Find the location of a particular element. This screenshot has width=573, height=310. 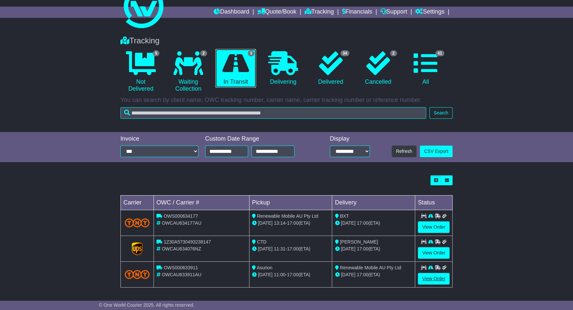

span: 11:31 is located at coordinates (280, 249).